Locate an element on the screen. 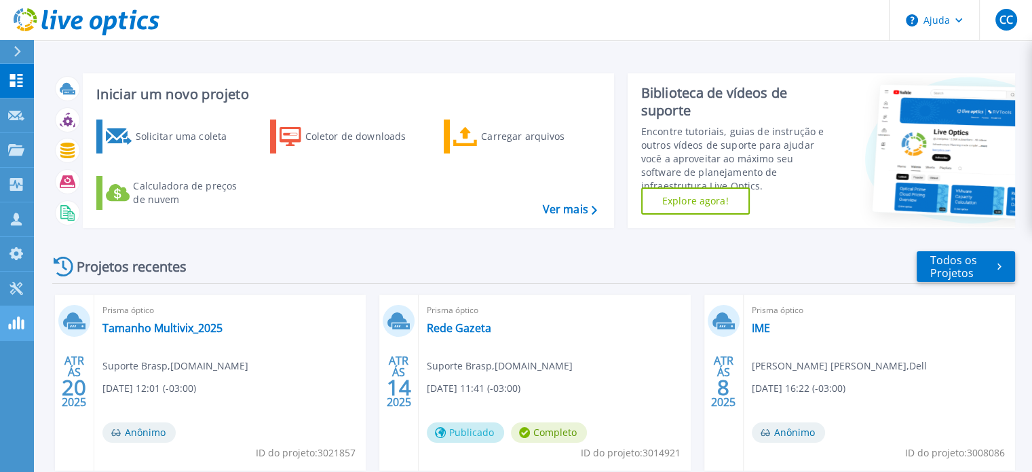 Image resolution: width=1032 pixels, height=472 pixels. font: Dell is located at coordinates (918, 365).